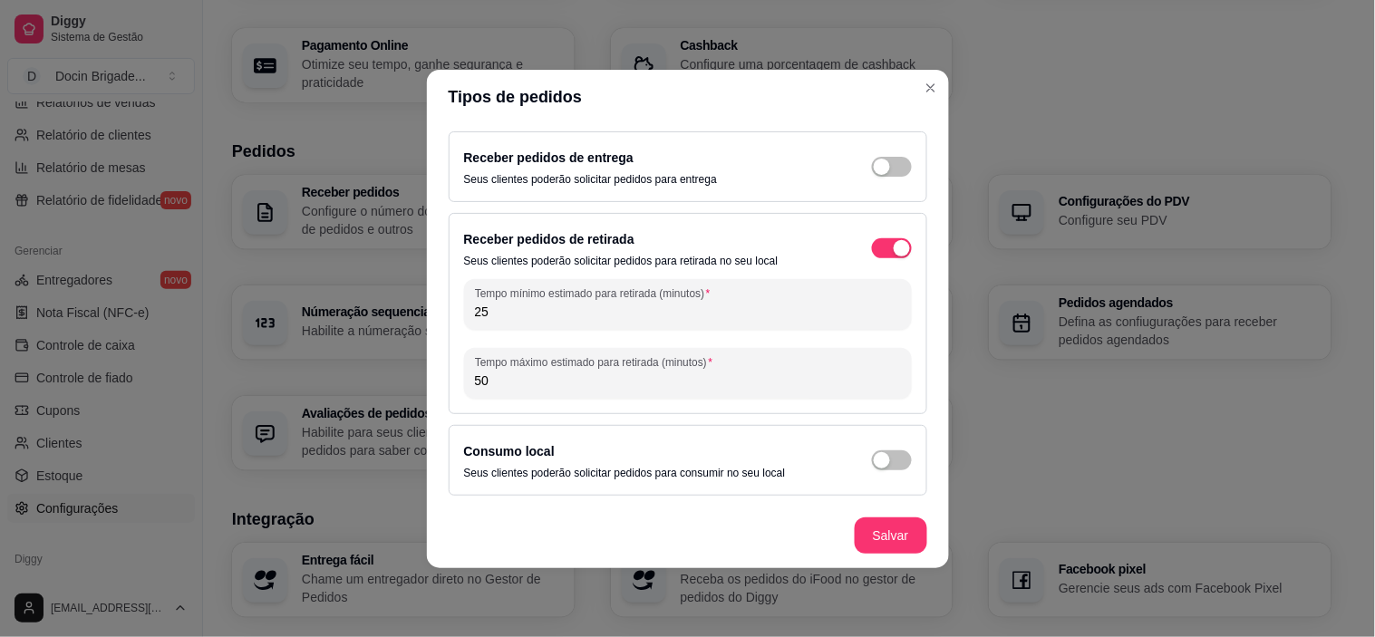 Image resolution: width=1375 pixels, height=637 pixels. I want to click on input: Tempo mínimo estimado para retirada (minutos), so click(688, 312).